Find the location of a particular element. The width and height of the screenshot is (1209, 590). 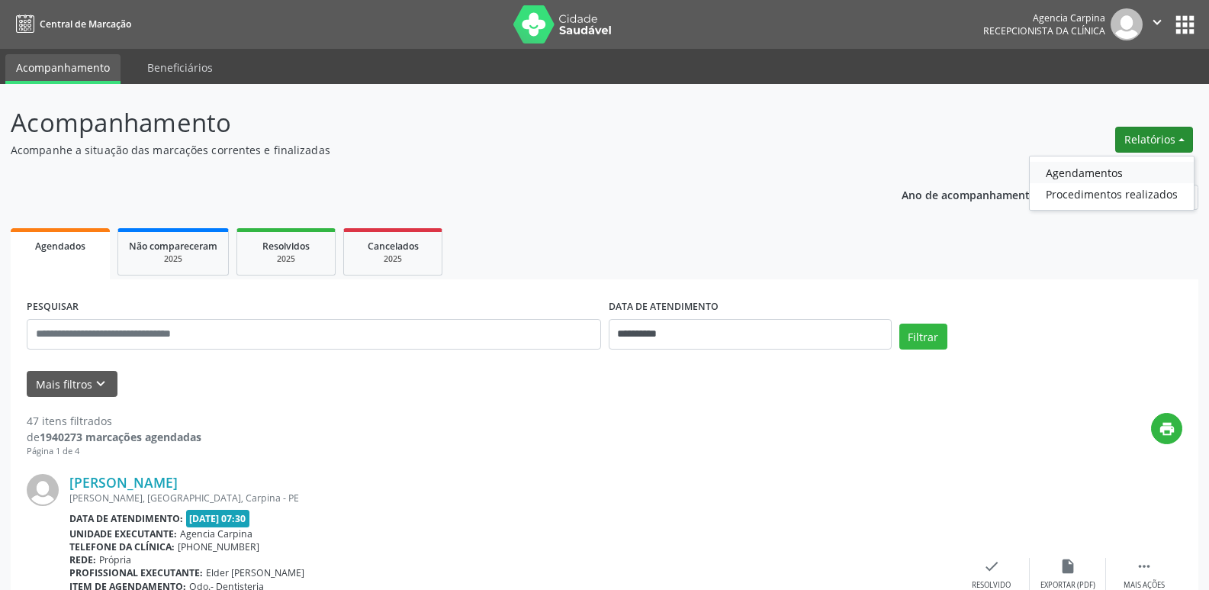

span: Recepcionista da clínica is located at coordinates (1044, 31).